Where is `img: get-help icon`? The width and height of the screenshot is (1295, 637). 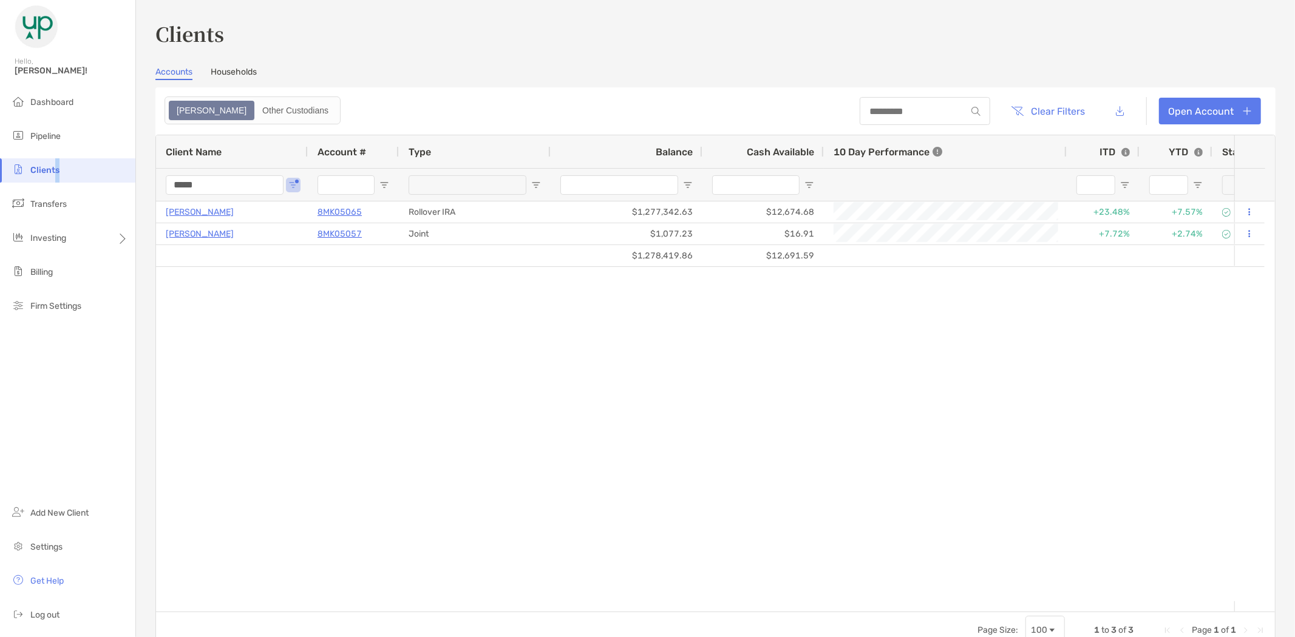
img: get-help icon is located at coordinates (18, 580).